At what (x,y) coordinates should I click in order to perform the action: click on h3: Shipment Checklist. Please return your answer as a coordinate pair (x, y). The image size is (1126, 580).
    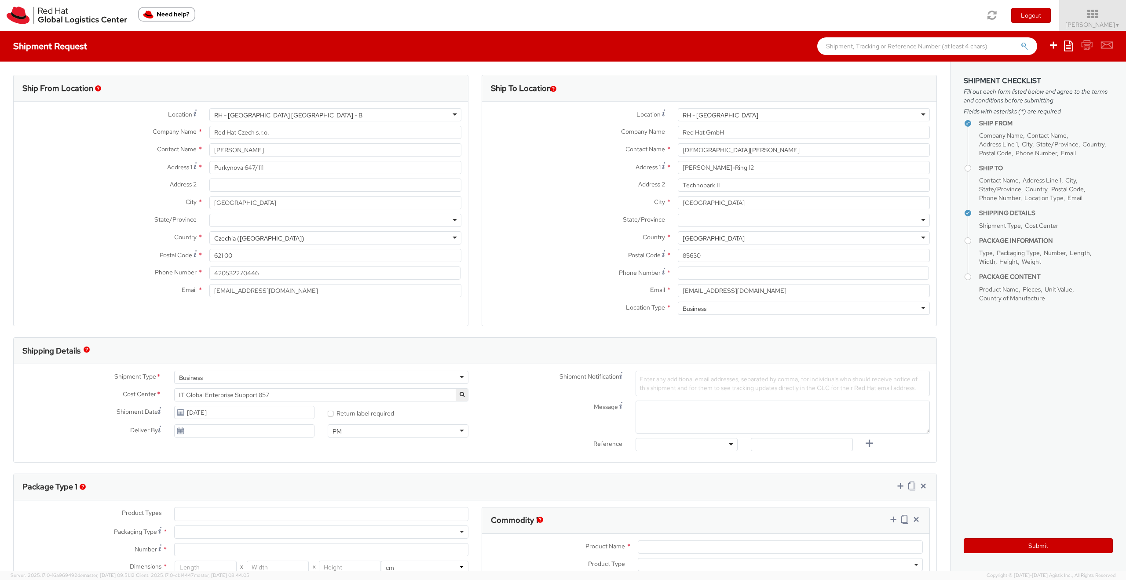
    Looking at the image, I should click on (1038, 81).